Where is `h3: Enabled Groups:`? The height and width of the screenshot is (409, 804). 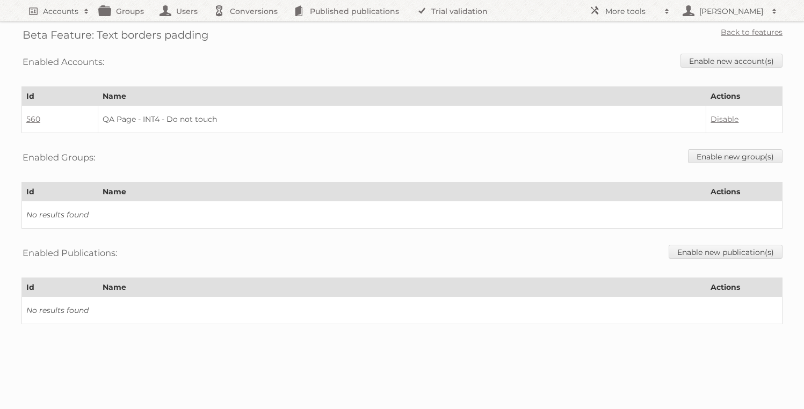
h3: Enabled Groups: is located at coordinates (59, 157).